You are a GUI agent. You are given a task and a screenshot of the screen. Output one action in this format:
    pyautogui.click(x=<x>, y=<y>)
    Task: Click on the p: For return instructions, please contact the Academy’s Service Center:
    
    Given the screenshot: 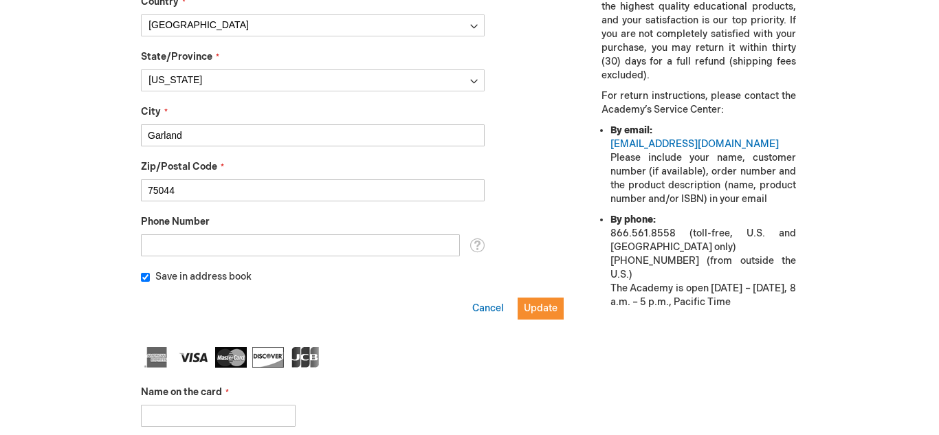 What is the action you would take?
    pyautogui.click(x=698, y=103)
    